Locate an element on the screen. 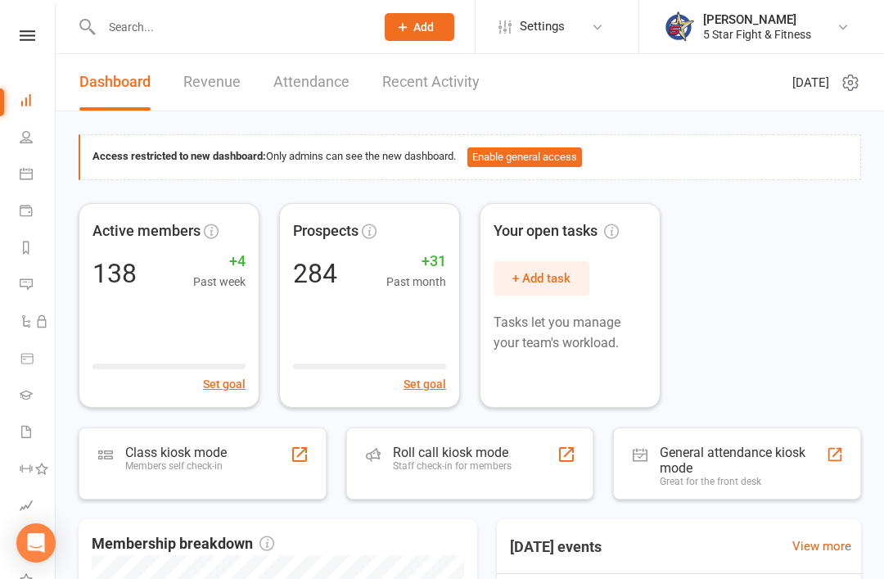 The width and height of the screenshot is (884, 579). img: thumb_image1728304928.png is located at coordinates (679, 27).